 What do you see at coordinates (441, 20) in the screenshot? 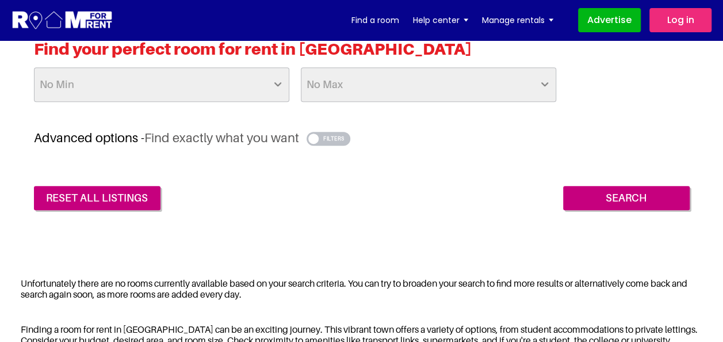
I see `a: Help center` at bounding box center [441, 20].